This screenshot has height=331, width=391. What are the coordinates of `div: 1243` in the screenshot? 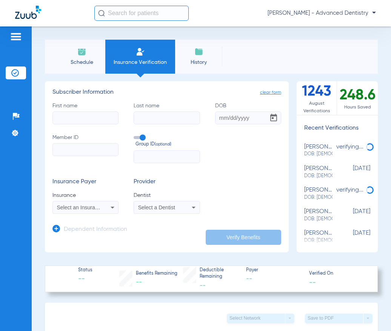 It's located at (317, 98).